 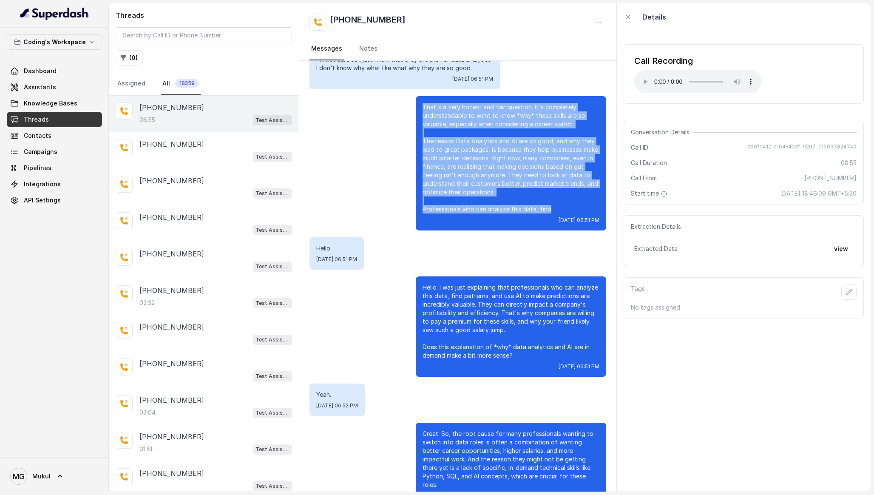 What do you see at coordinates (54, 42) in the screenshot?
I see `p: Coding's Workspace` at bounding box center [54, 42].